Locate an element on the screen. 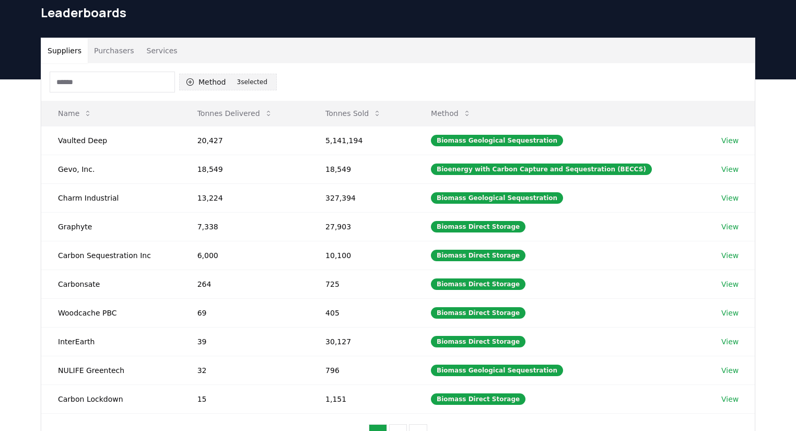 This screenshot has width=796, height=431. td: Carbon Lockdown is located at coordinates (111, 399).